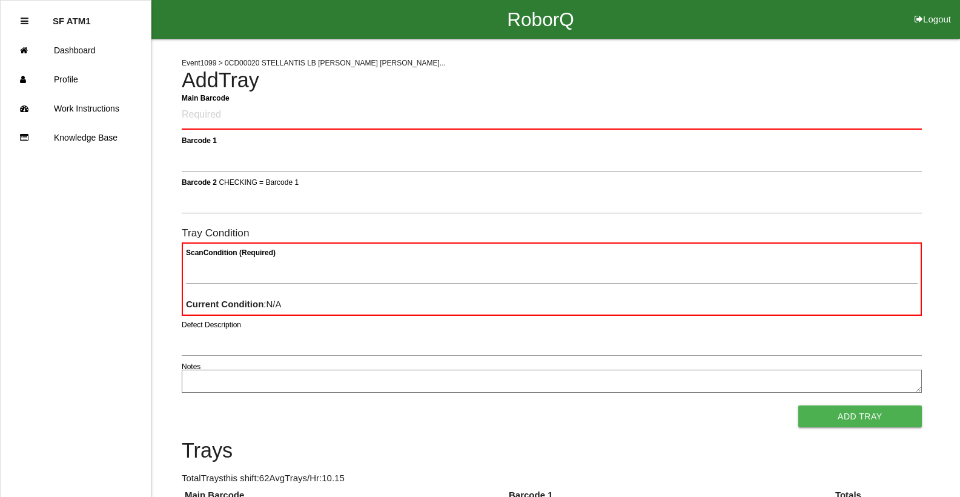 This screenshot has width=960, height=497. What do you see at coordinates (211, 325) in the screenshot?
I see `label: Defect Description` at bounding box center [211, 325].